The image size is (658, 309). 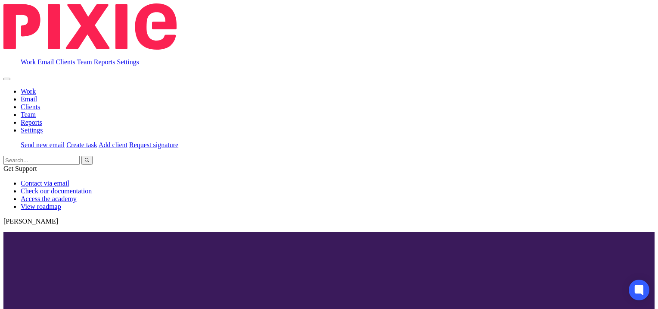 I want to click on span: Contact via email, so click(x=45, y=183).